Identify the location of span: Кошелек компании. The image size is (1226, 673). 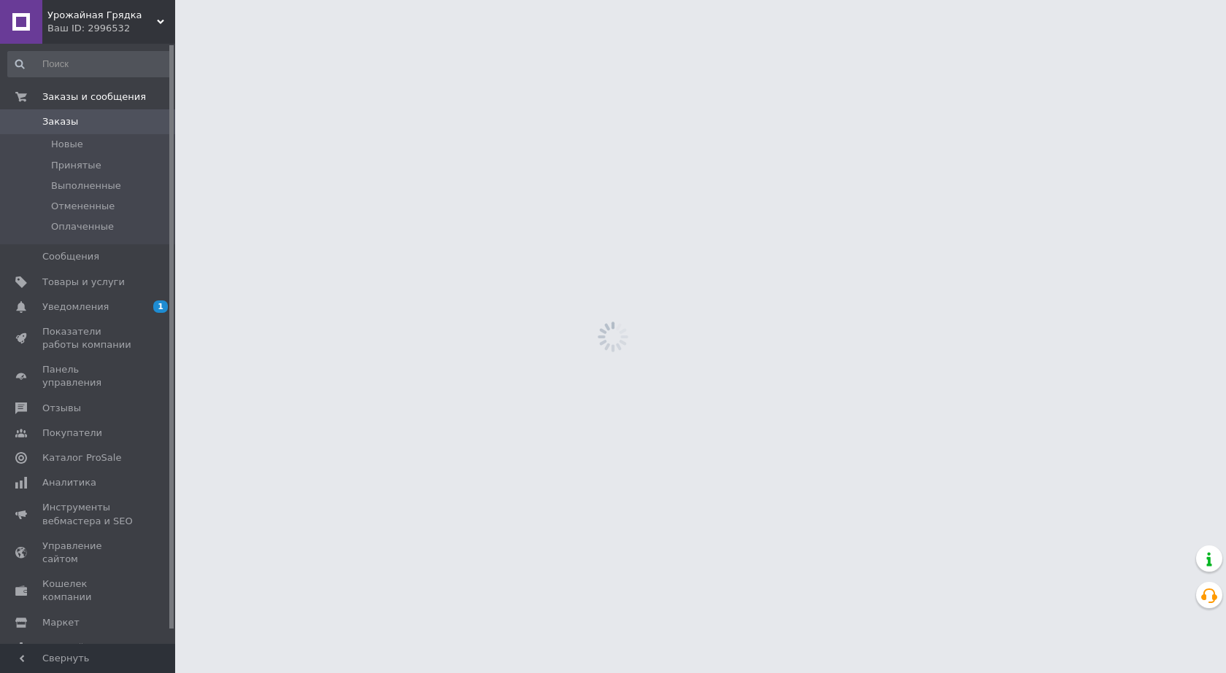
(88, 591).